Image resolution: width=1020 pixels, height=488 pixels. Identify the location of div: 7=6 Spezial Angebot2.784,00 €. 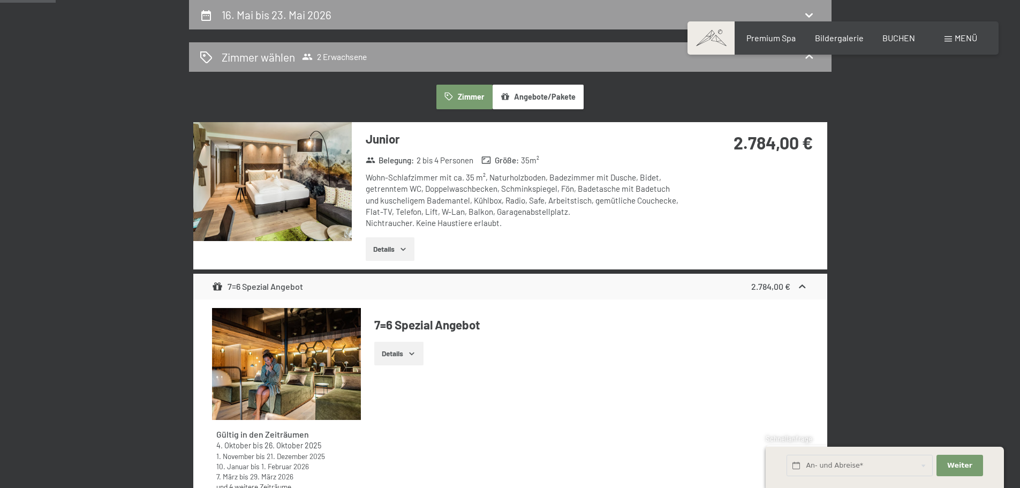
(510, 287).